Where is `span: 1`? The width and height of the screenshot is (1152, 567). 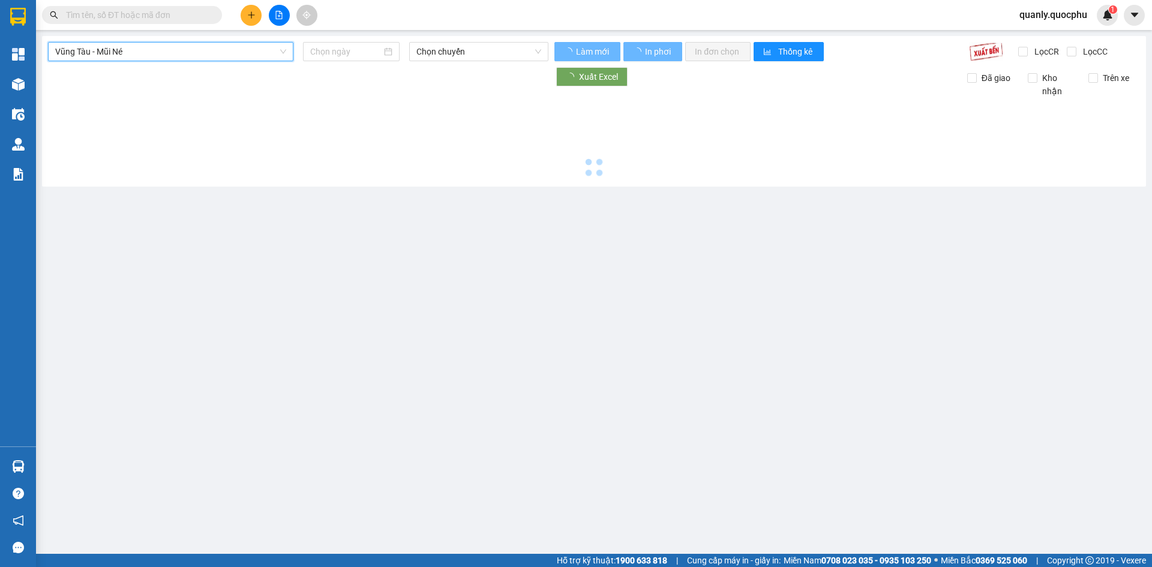 span: 1 is located at coordinates (1113, 10).